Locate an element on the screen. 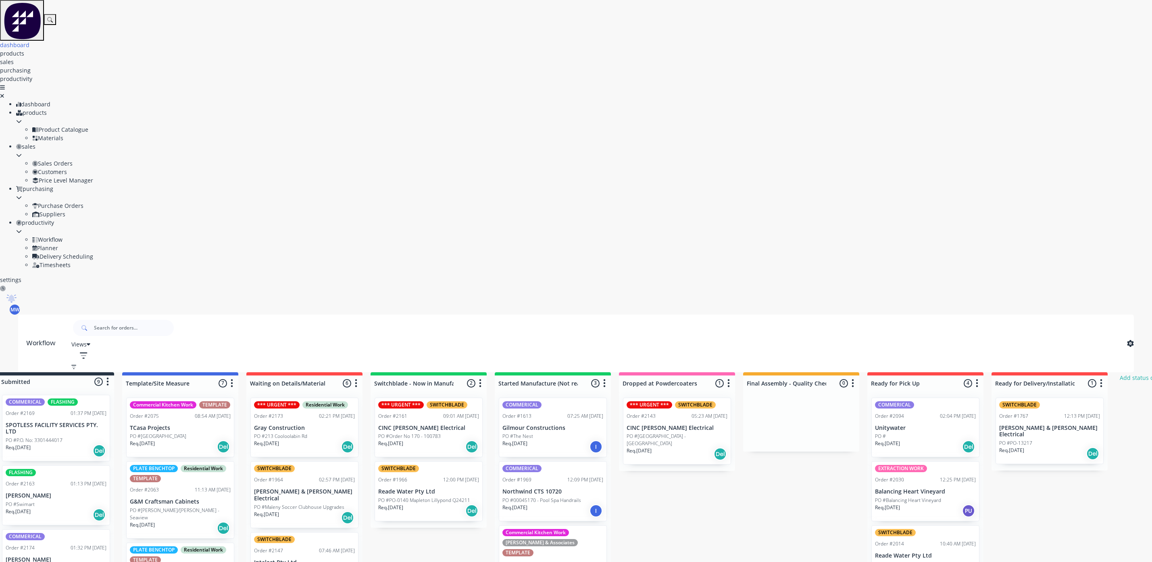 This screenshot has height=562, width=1152. p: PO #213 Cooloolabin Rd is located at coordinates (281, 437).